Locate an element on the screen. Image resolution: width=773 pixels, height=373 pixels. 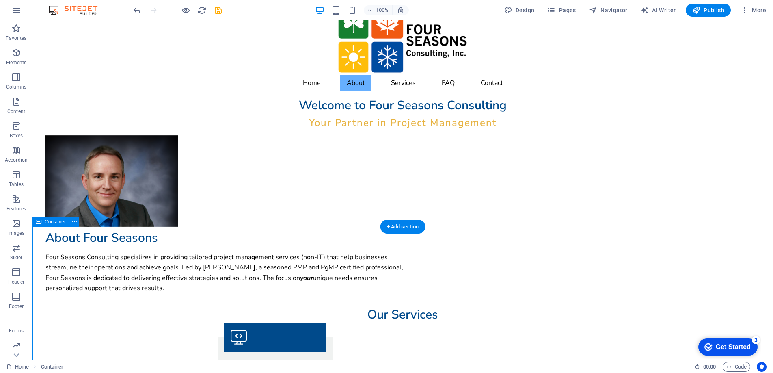
div: Design (Ctrl+Alt+Y) is located at coordinates (519, 10).